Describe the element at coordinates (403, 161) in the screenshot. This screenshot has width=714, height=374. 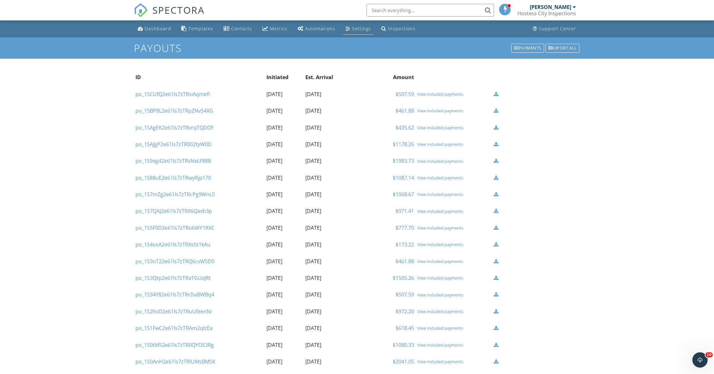
I see `a: $1983.73` at that location.